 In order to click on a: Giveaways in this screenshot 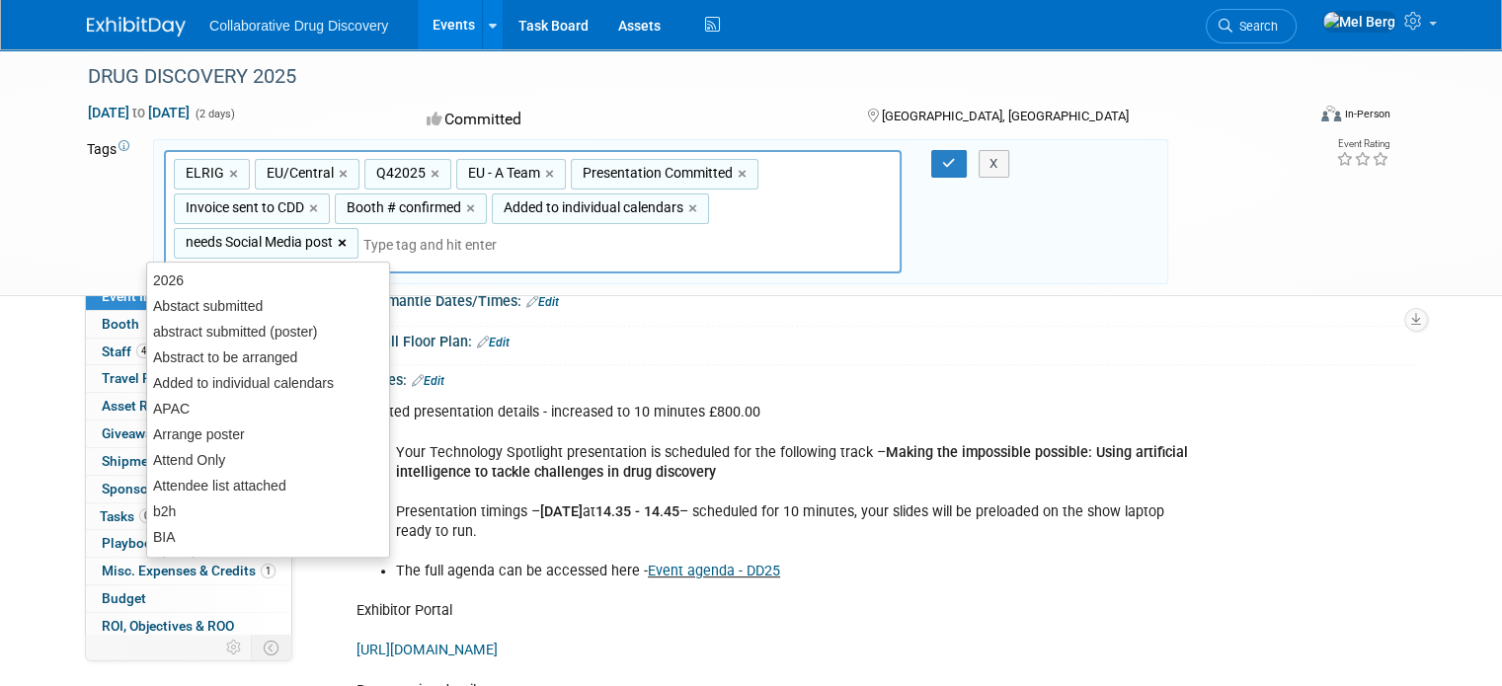, I will do `click(189, 433)`.